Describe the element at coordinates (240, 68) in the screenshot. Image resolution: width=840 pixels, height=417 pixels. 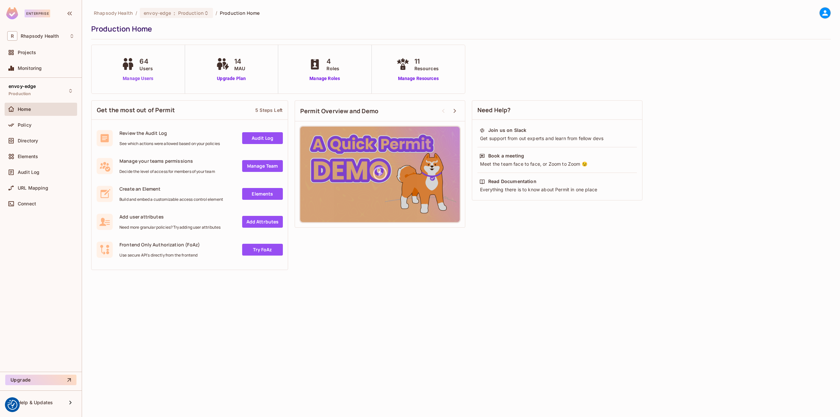
I see `span: MAU` at that location.